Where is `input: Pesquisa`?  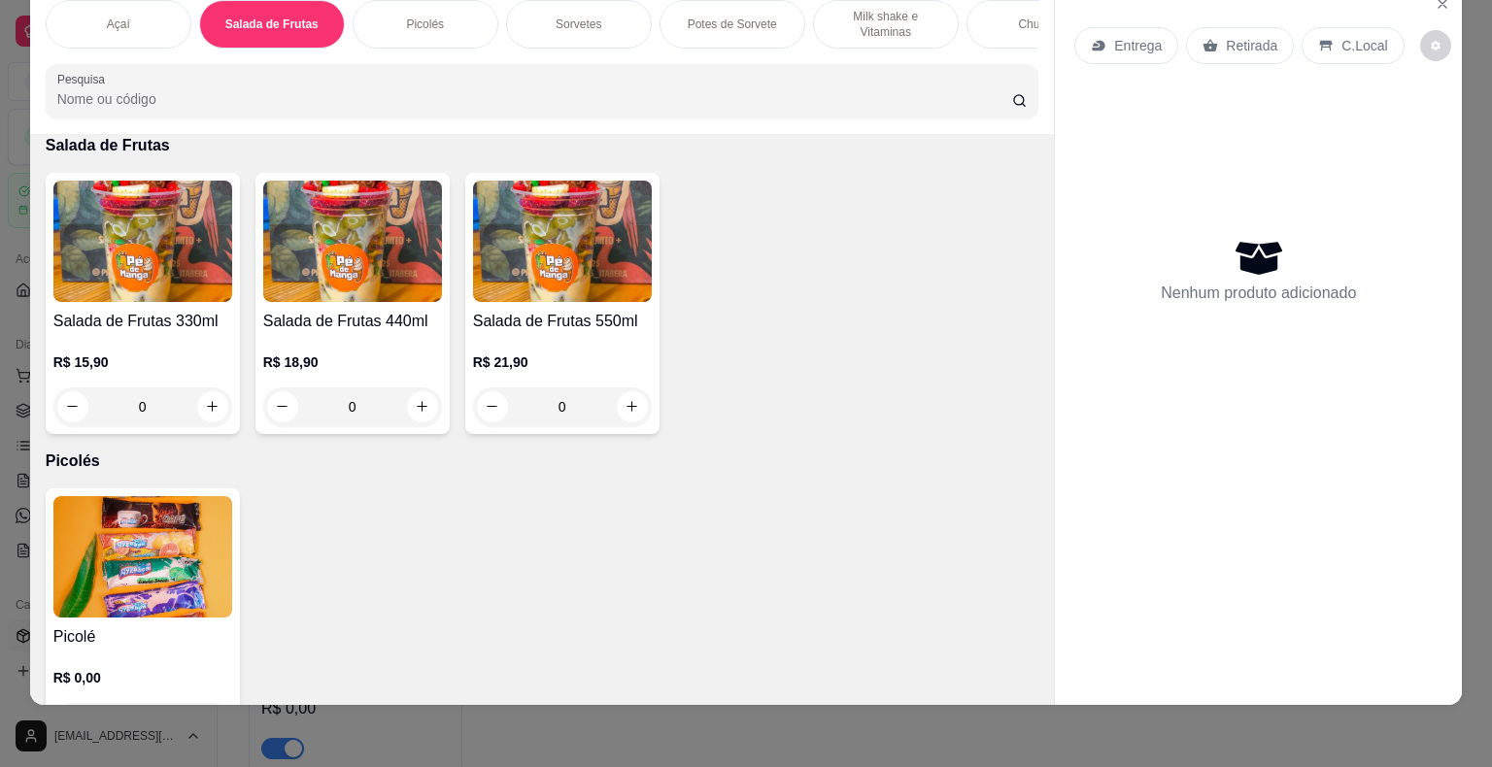 input: Pesquisa is located at coordinates (534, 99).